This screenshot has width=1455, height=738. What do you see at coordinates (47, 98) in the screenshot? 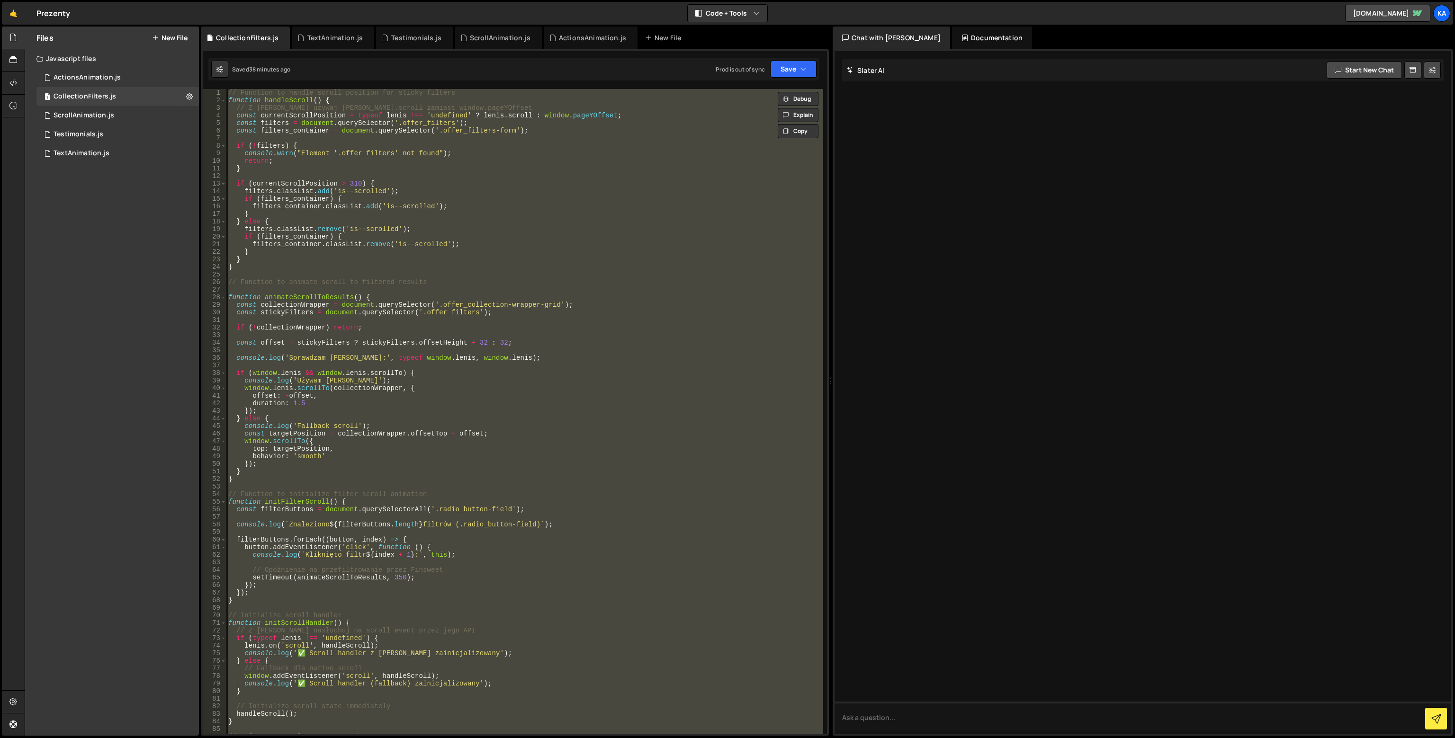
I see `span: 1` at bounding box center [47, 98].